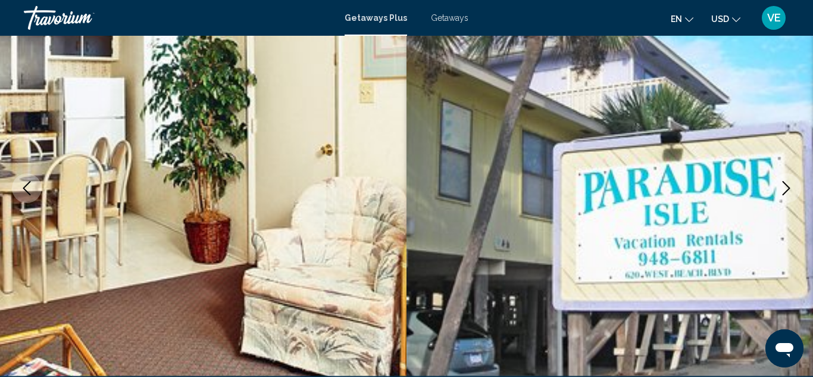 This screenshot has height=377, width=813. Describe the element at coordinates (774, 18) in the screenshot. I see `span: VE` at that location.